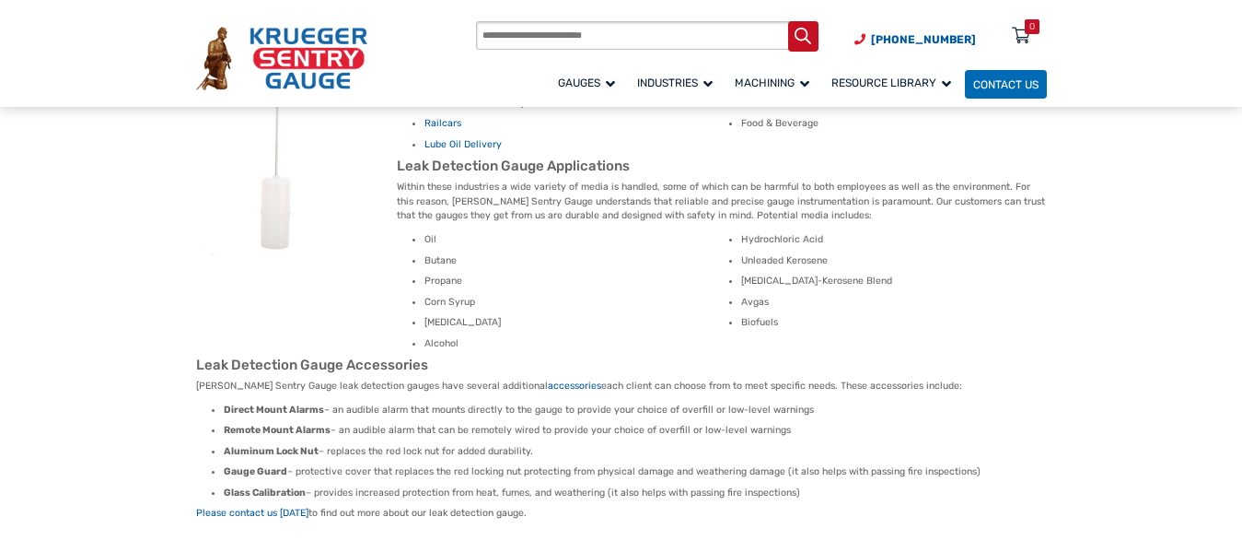 This screenshot has width=1242, height=552. I want to click on span: Contact Us, so click(1005, 85).